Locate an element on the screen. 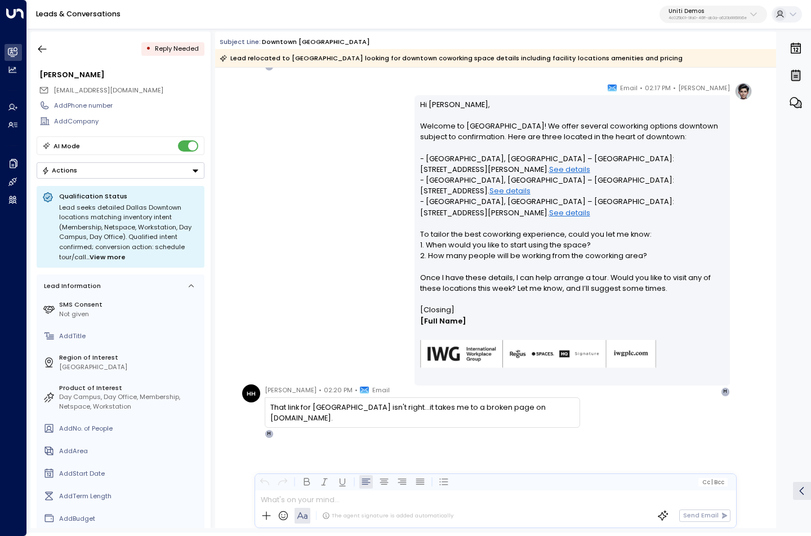  label: Product of Interest is located at coordinates (130, 388).